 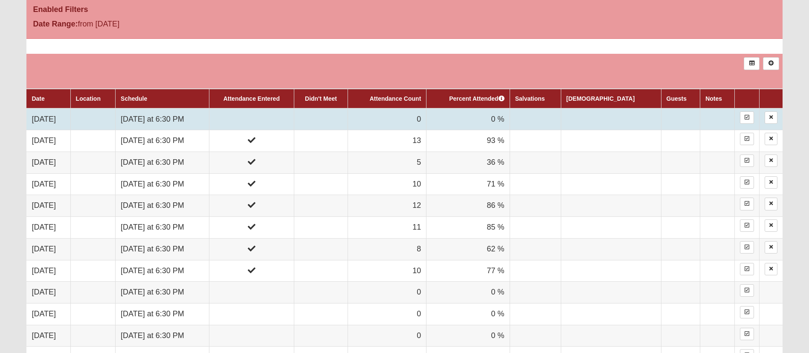 What do you see at coordinates (468, 227) in the screenshot?
I see `td: 85 %` at bounding box center [468, 227].